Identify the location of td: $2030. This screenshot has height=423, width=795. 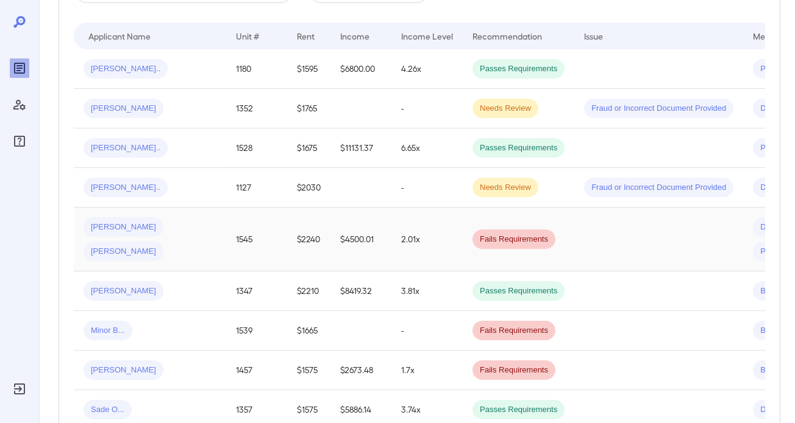
(308, 188).